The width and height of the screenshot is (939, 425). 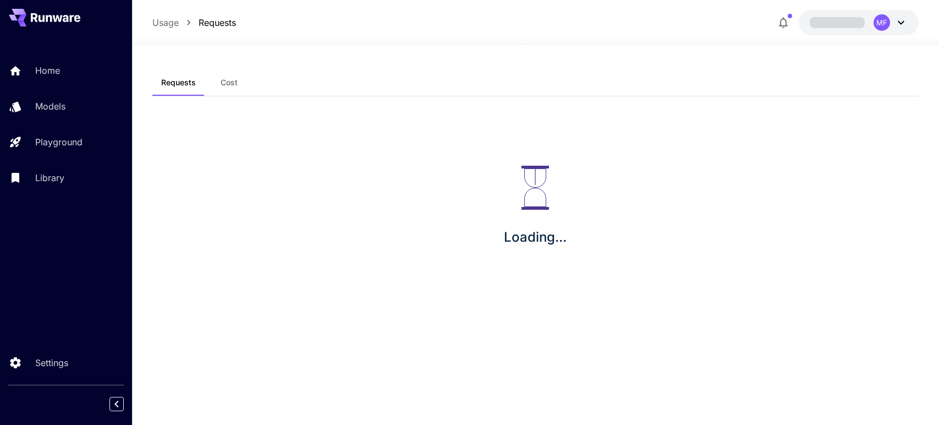 I want to click on p: Settings, so click(x=52, y=363).